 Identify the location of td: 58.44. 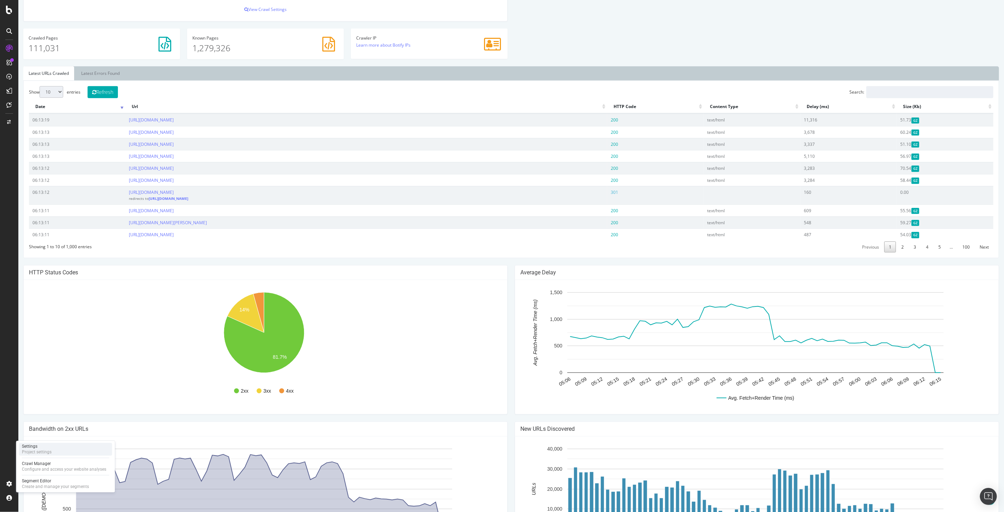
(927, 180).